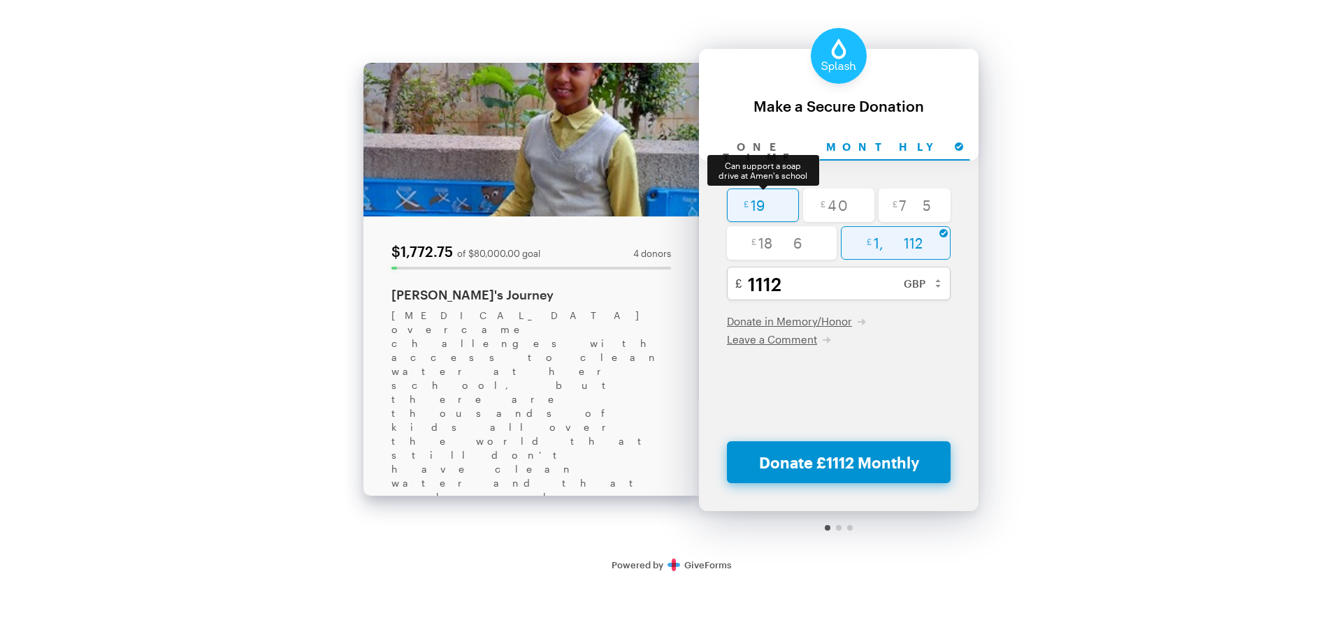 The height and width of the screenshot is (620, 1342). I want to click on div: Make a Secure Donation, so click(839, 106).